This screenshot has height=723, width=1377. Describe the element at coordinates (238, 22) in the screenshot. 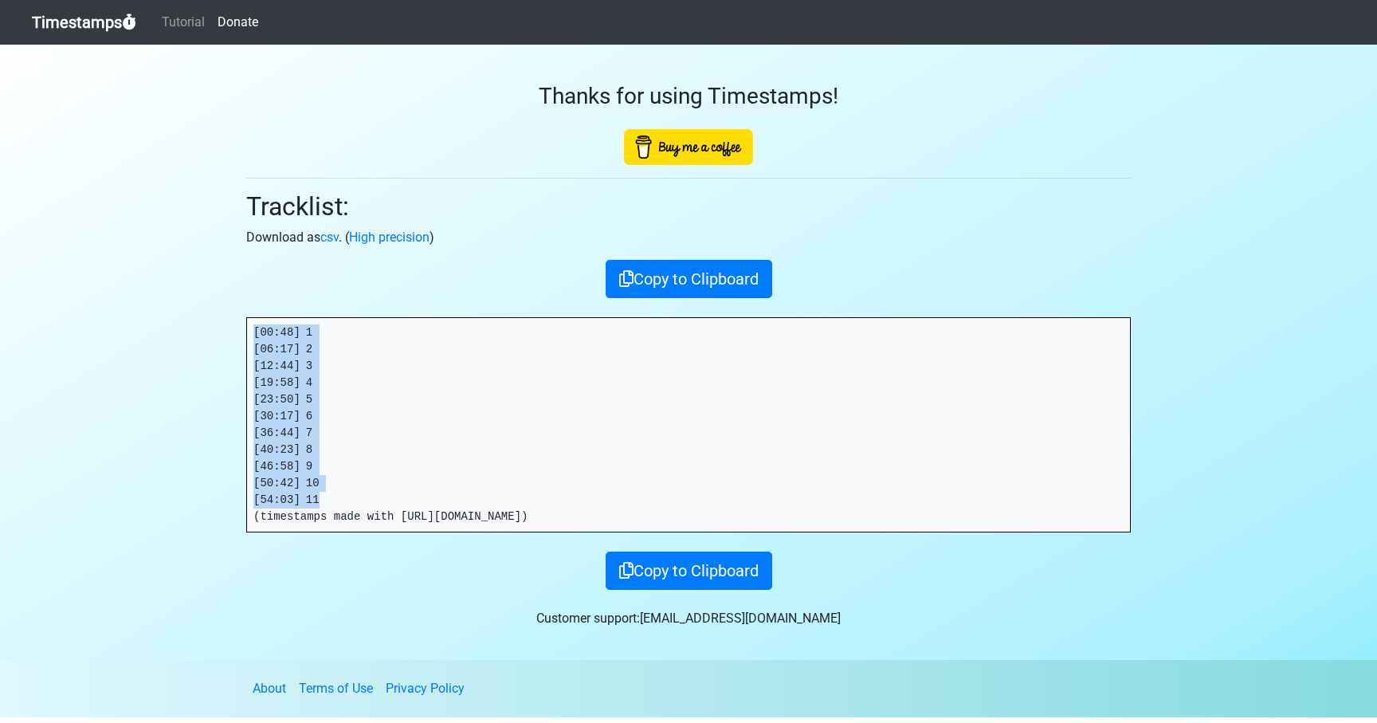

I see `a: Donate` at that location.